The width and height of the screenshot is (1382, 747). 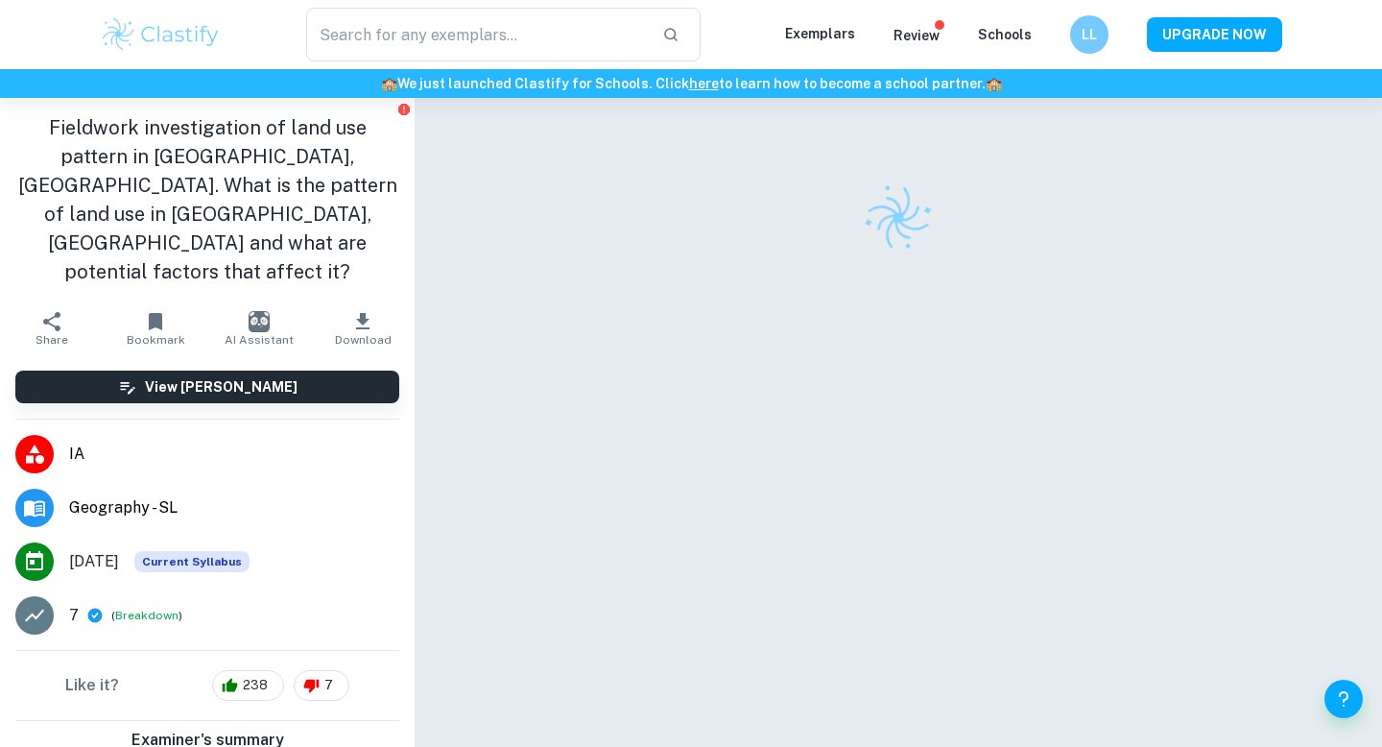 What do you see at coordinates (259, 322) in the screenshot?
I see `img: AI Assistant` at bounding box center [259, 322].